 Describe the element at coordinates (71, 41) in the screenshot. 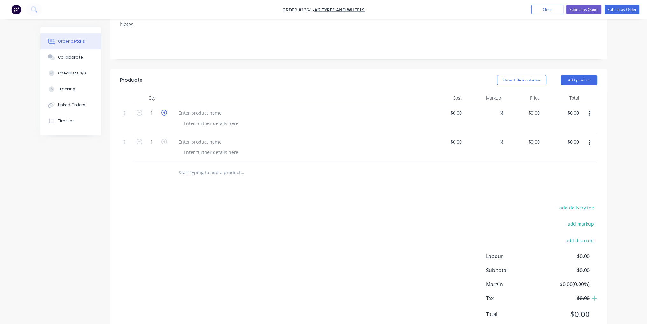

I see `div: Order details` at that location.